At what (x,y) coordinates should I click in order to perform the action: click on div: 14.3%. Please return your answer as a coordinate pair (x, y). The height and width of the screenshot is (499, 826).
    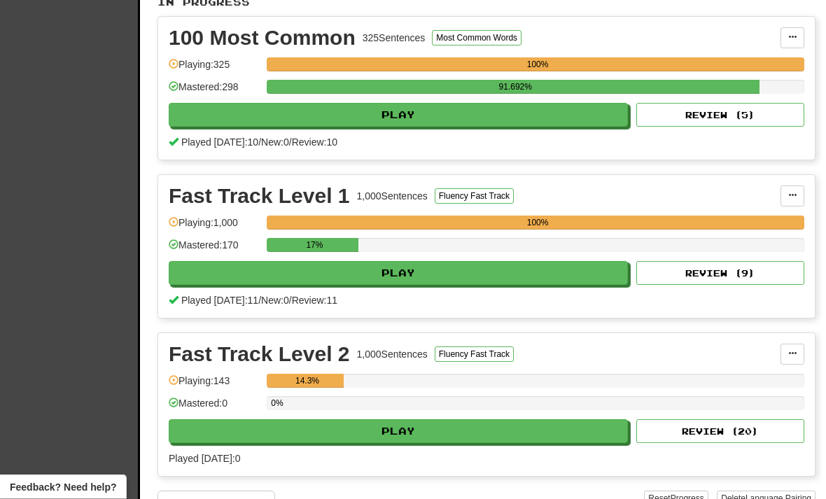
    Looking at the image, I should click on (307, 381).